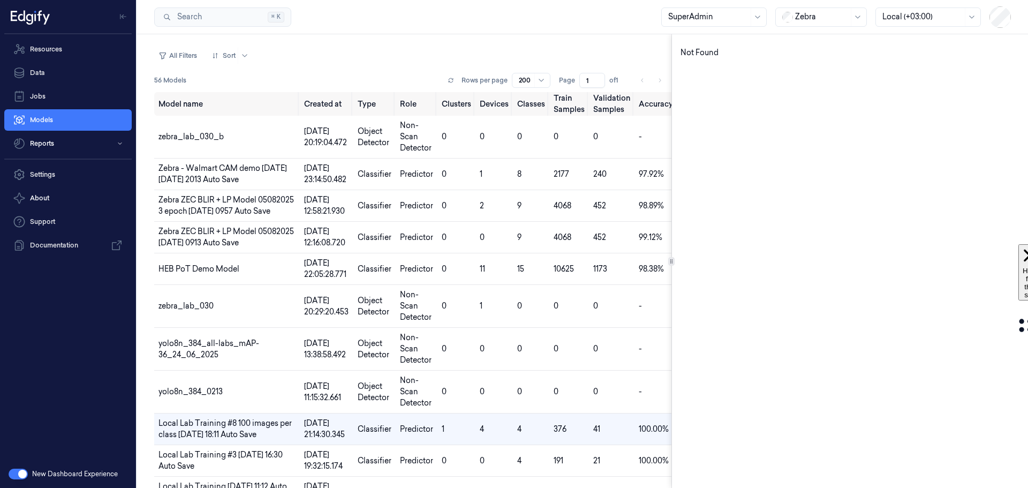 The width and height of the screenshot is (1028, 488). What do you see at coordinates (519, 206) in the screenshot?
I see `span: 9` at bounding box center [519, 206].